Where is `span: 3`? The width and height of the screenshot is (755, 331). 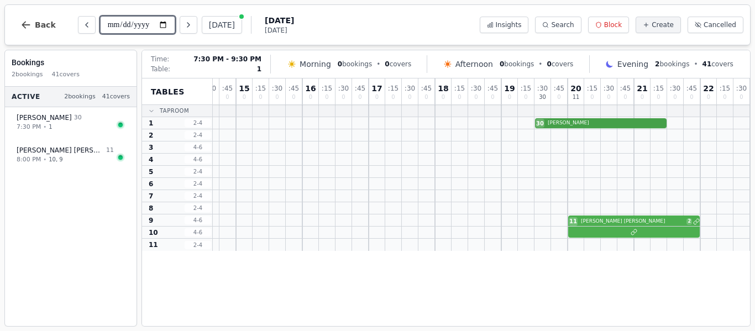 span: 3 is located at coordinates (151, 148).